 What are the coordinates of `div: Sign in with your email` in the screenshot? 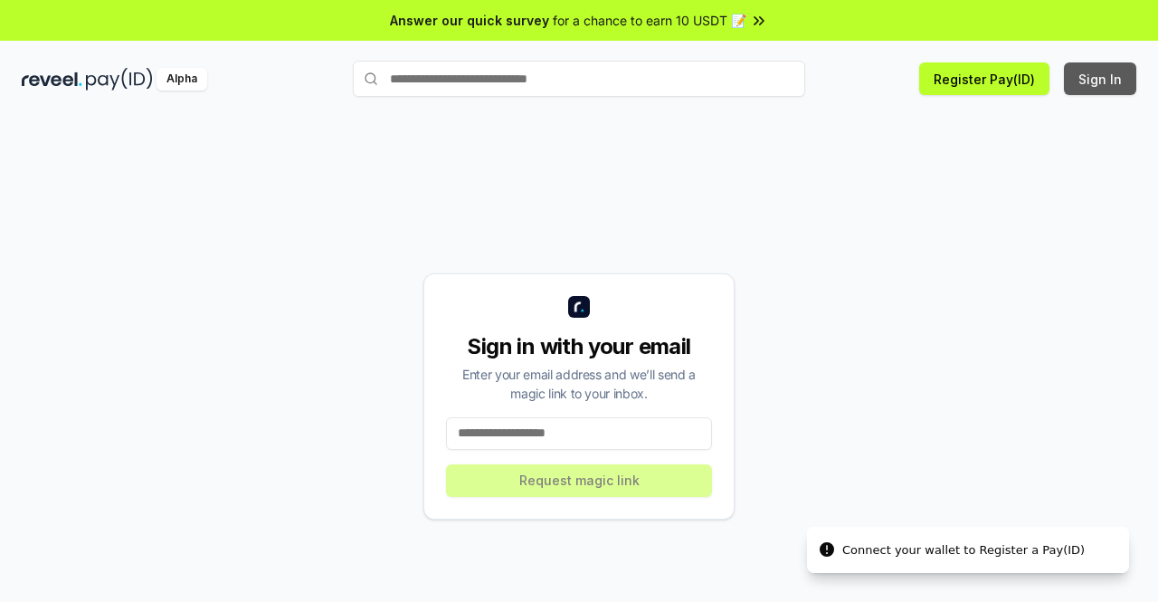 It's located at (579, 347).